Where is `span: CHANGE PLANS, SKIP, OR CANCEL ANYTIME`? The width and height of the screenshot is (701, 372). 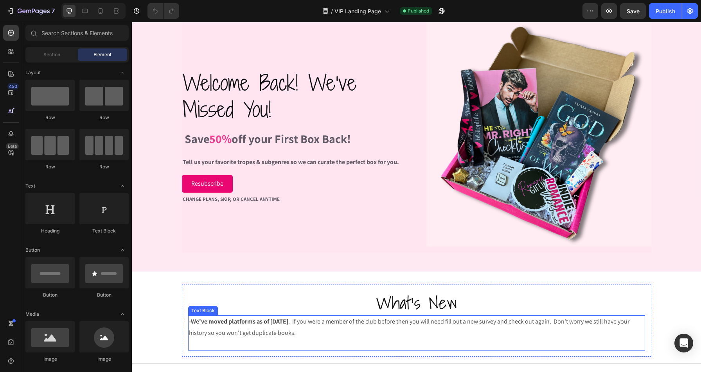
span: CHANGE PLANS, SKIP, OR CANCEL ANYTIME is located at coordinates (99, 177).